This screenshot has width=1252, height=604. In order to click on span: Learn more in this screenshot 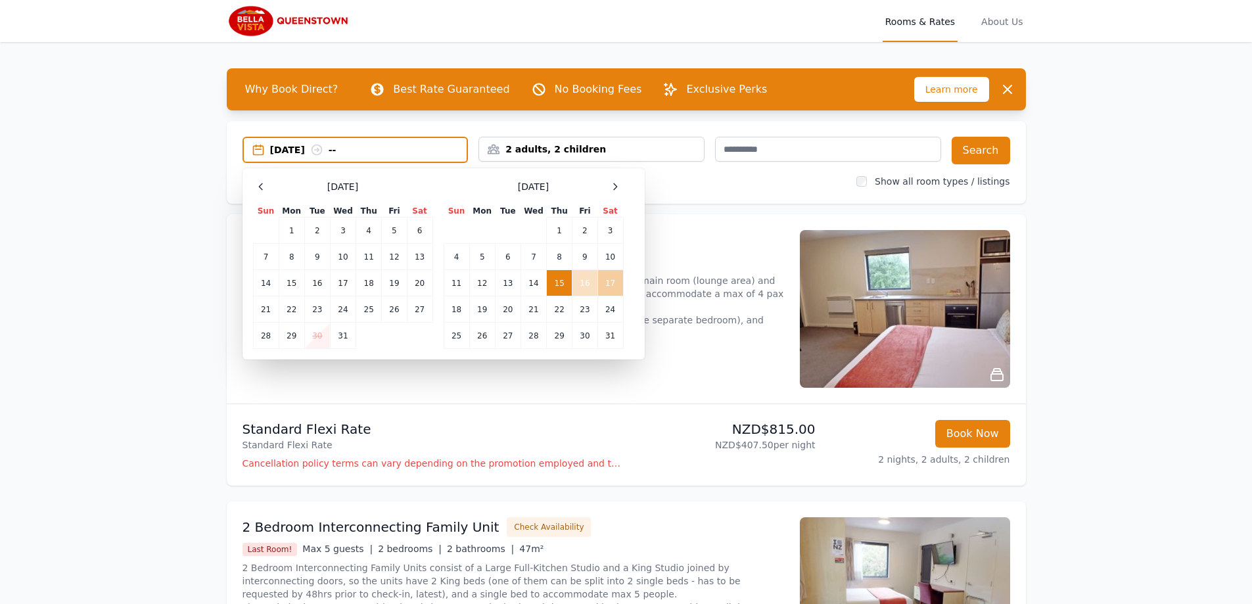, I will do `click(951, 89)`.